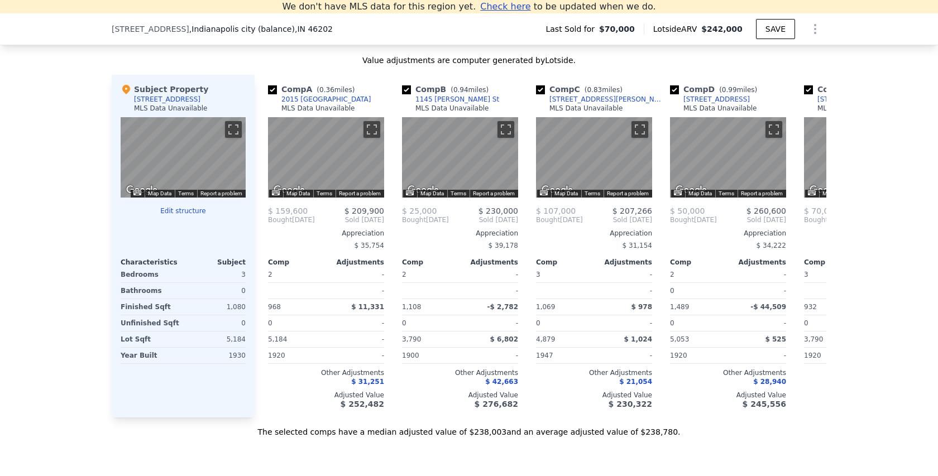 The width and height of the screenshot is (938, 476). I want to click on div: Characteristics, so click(152, 262).